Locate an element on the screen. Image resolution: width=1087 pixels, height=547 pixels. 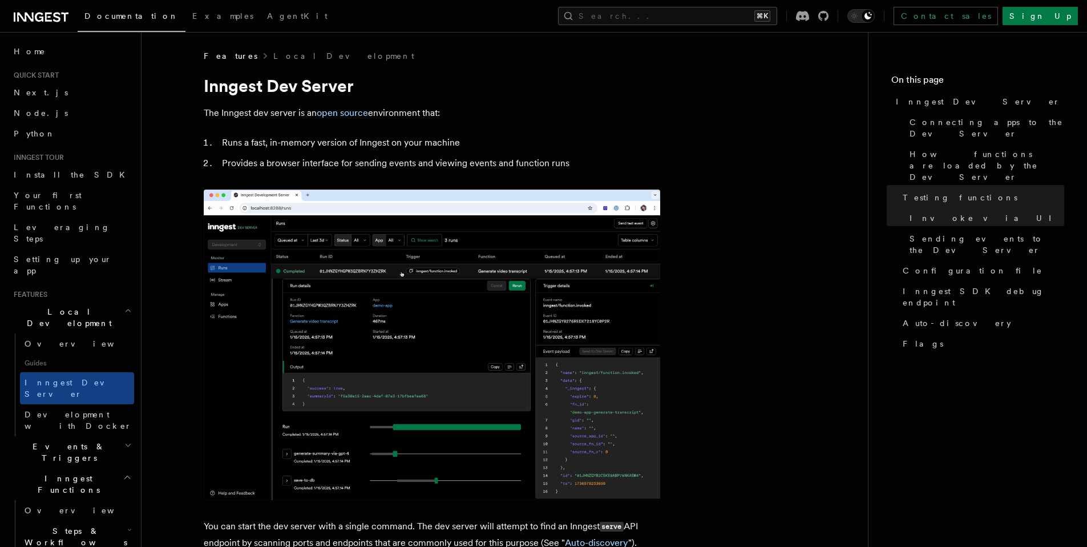
button: Search...⌘K is located at coordinates (668, 16).